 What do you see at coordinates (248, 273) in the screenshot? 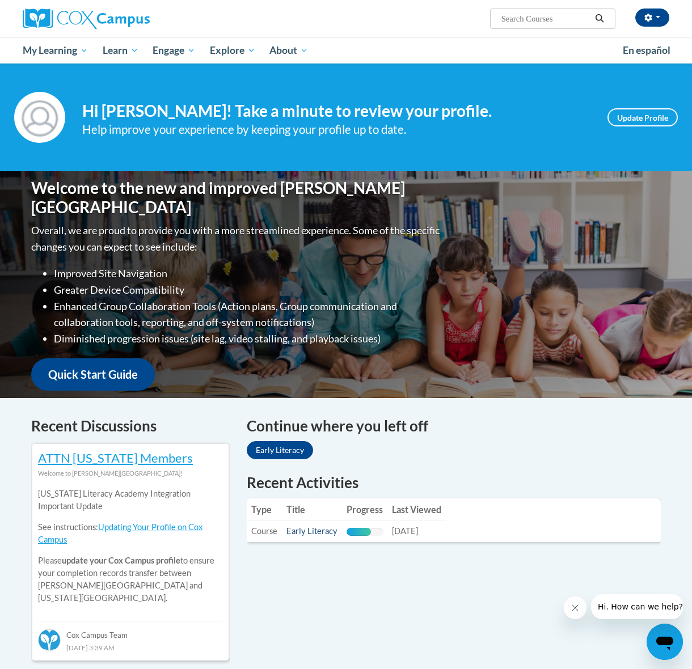
I see `li: Improved Site Navigation` at bounding box center [248, 273].